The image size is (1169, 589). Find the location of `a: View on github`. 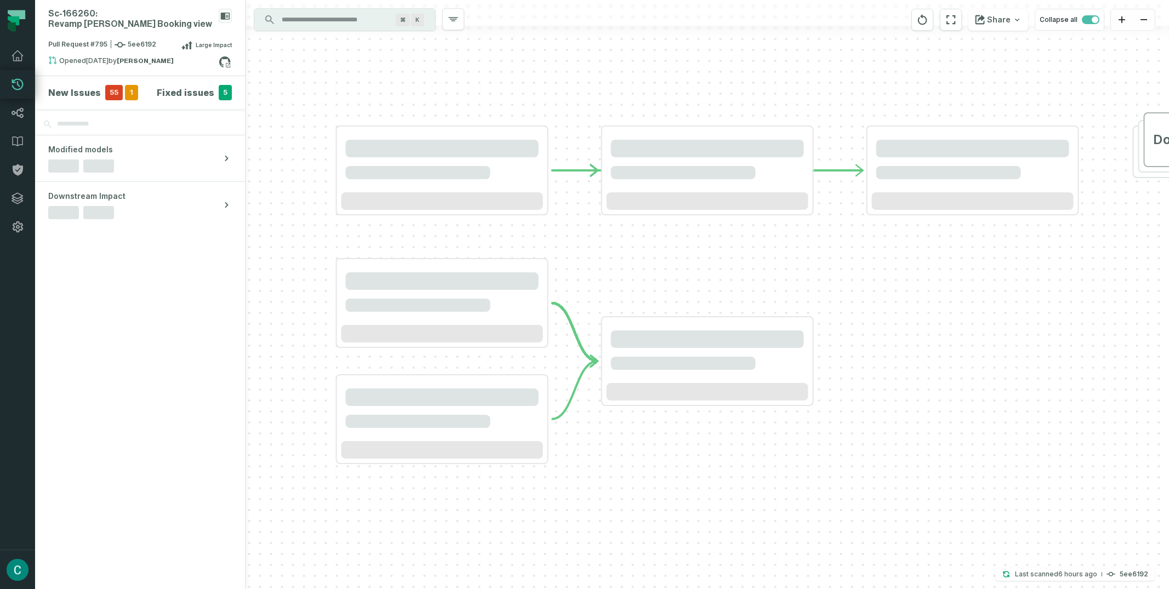

a: View on github is located at coordinates (225, 62).